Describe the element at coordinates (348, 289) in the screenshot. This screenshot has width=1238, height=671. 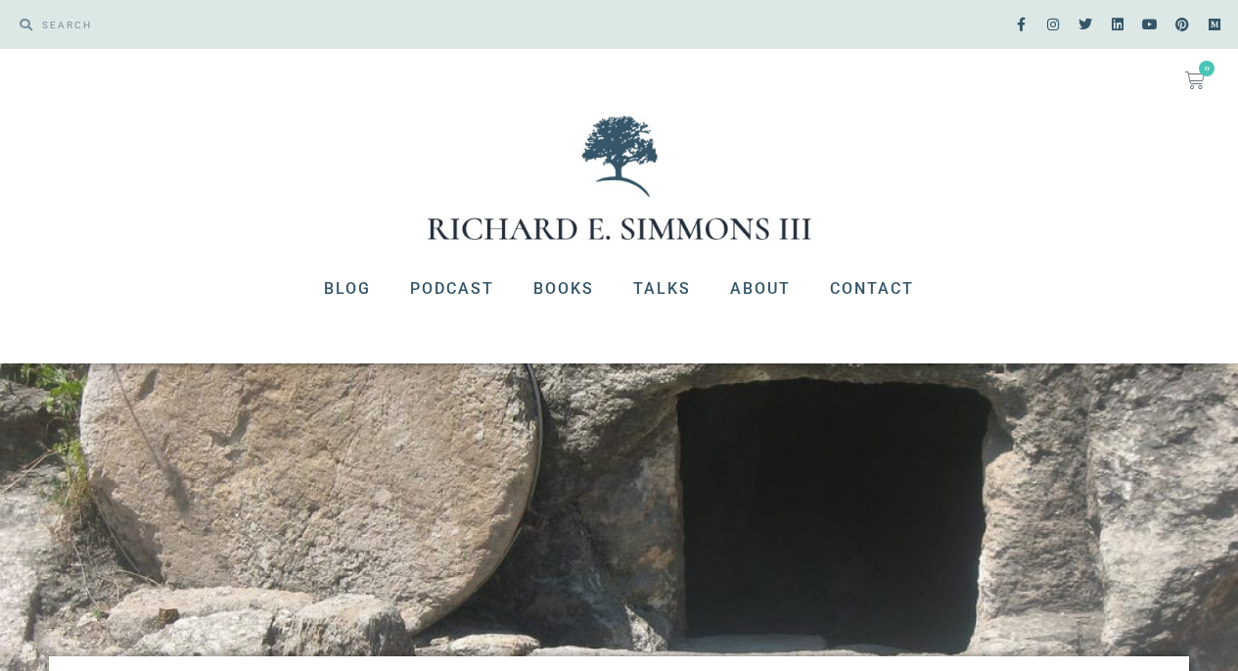
I see `a: Blog` at that location.